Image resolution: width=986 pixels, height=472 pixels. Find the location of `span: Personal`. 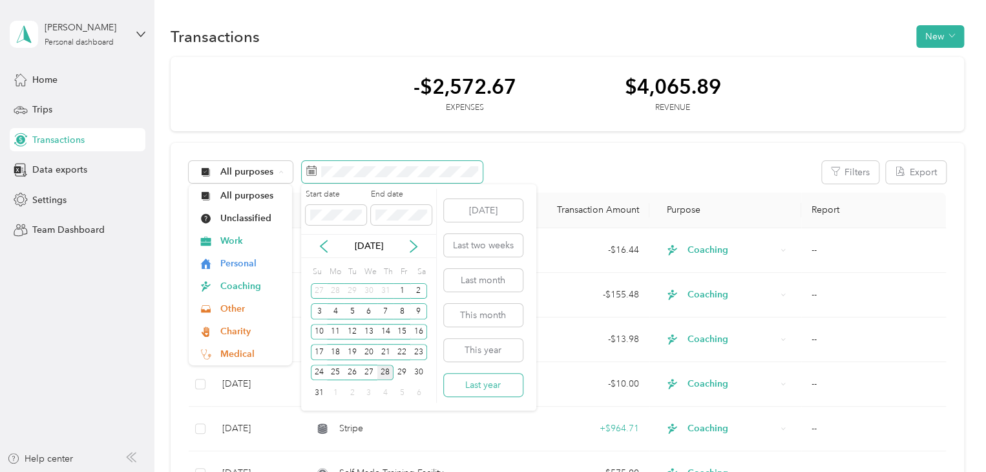

span: Personal is located at coordinates (251, 263).